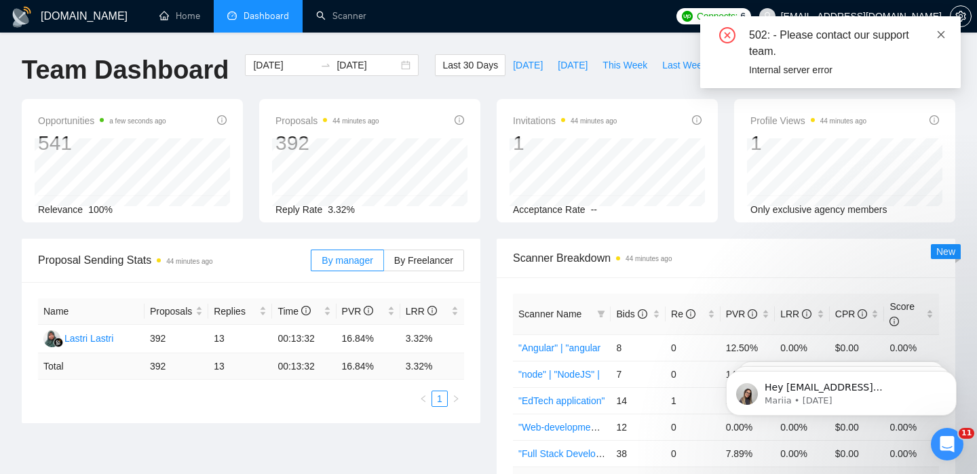  Describe the element at coordinates (369, 339) in the screenshot. I see `td: 16.84%` at that location.